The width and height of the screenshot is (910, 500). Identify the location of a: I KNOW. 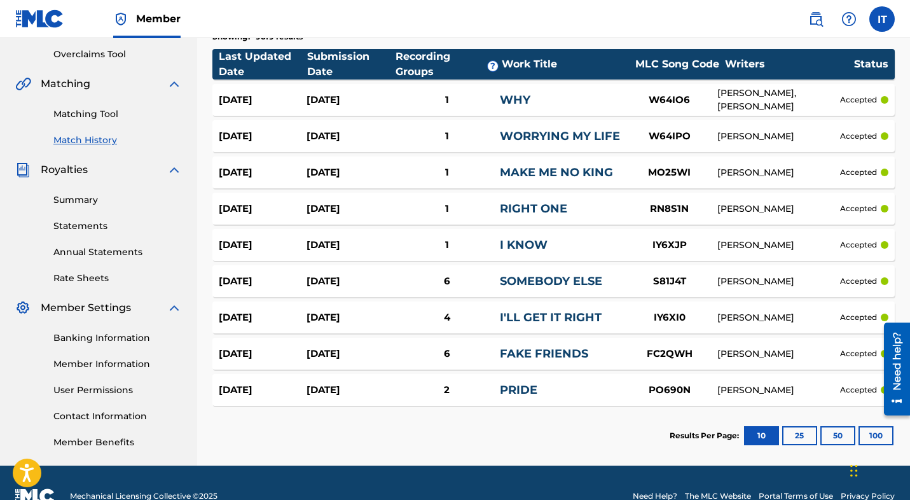
(523, 245).